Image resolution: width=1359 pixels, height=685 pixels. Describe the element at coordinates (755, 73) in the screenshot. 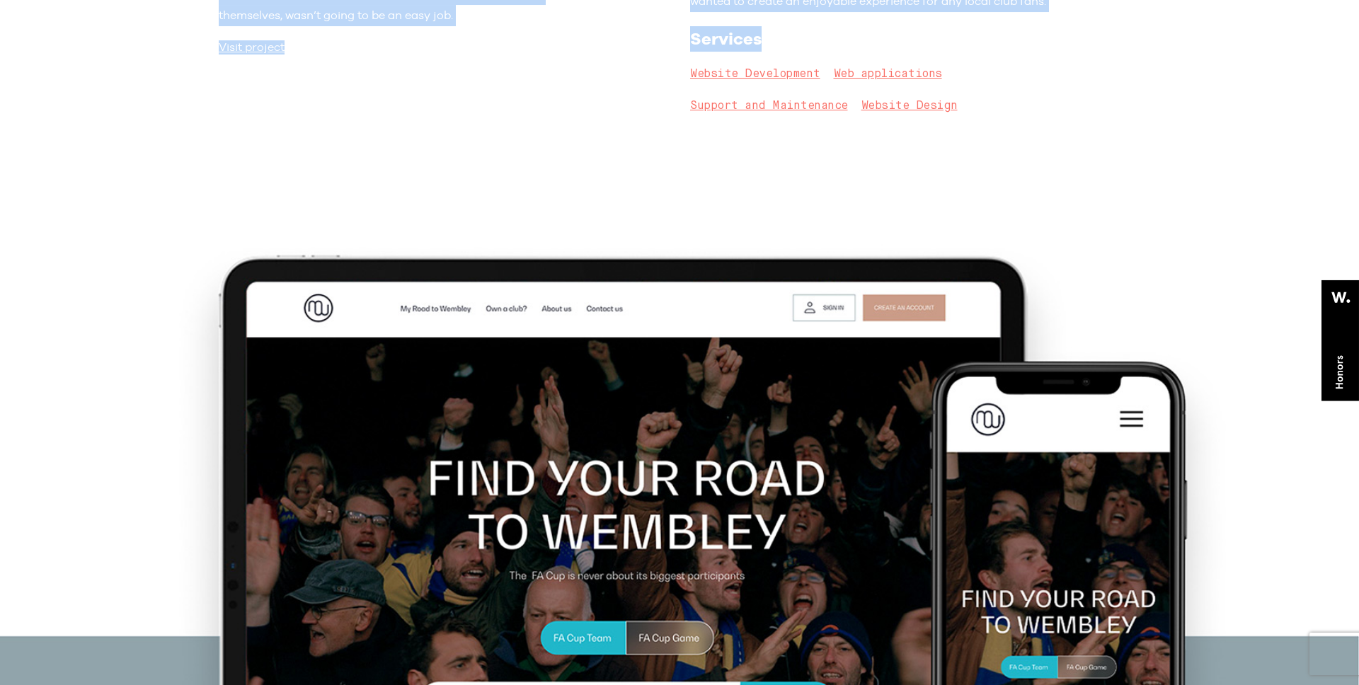

I see `a: Website Development` at that location.